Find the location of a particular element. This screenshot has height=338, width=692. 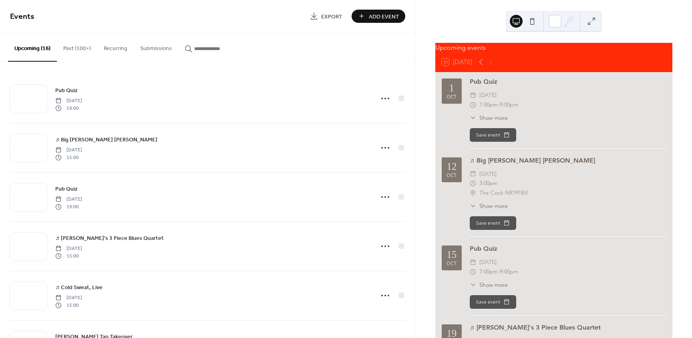

a: ♬ Cold Sweat, Live is located at coordinates (79, 287).